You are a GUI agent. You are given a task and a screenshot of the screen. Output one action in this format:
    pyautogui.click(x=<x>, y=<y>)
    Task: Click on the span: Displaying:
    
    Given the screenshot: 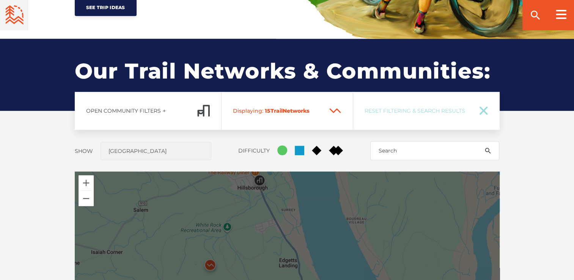 What is the action you would take?
    pyautogui.click(x=248, y=111)
    